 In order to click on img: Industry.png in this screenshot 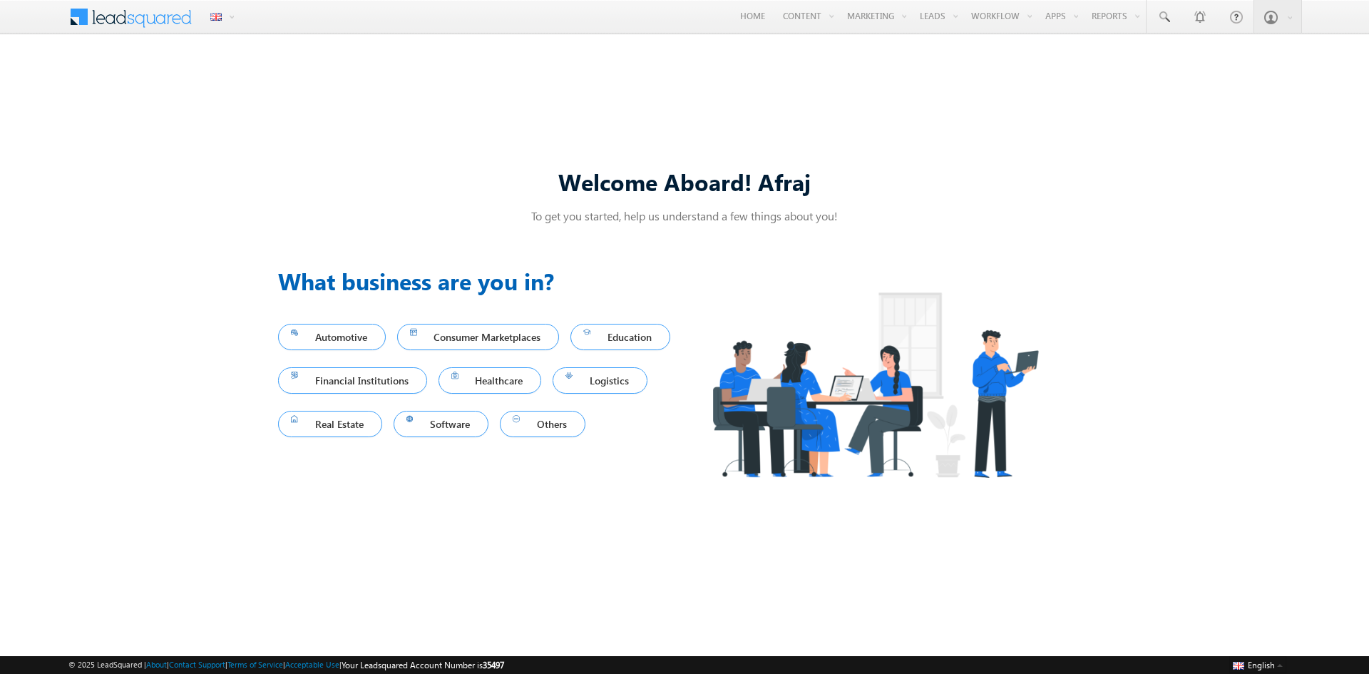, I will do `click(875, 384)`.